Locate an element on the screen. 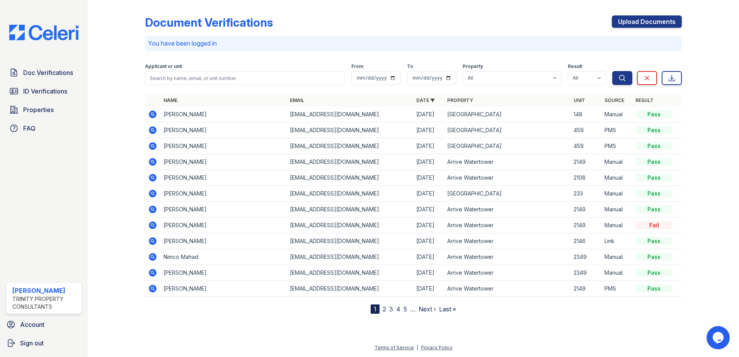 The height and width of the screenshot is (357, 739). label: Applicant or unit is located at coordinates (164, 67).